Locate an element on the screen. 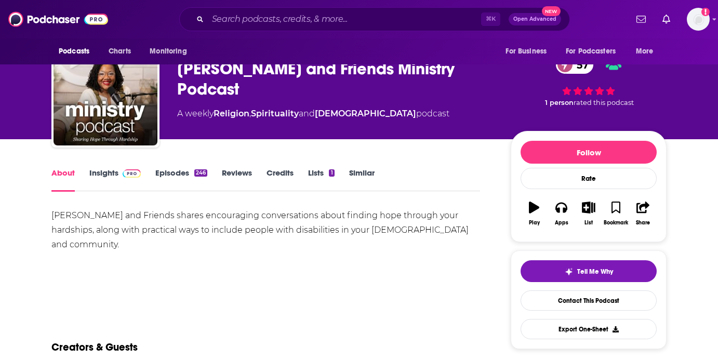 This screenshot has height=360, width=718. span: Monitoring is located at coordinates (168, 51).